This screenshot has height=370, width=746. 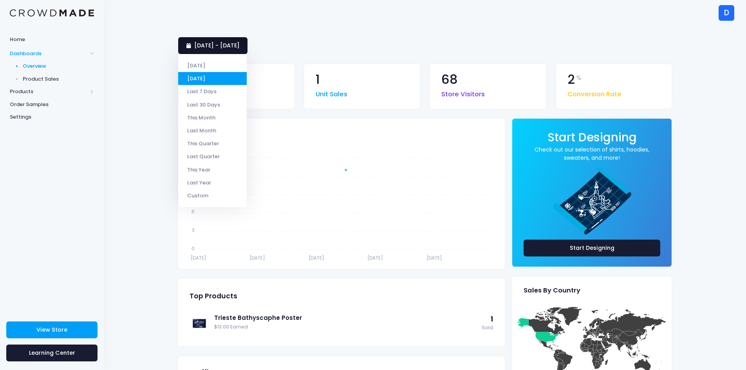 What do you see at coordinates (49, 54) in the screenshot?
I see `span: Dashboards` at bounding box center [49, 54].